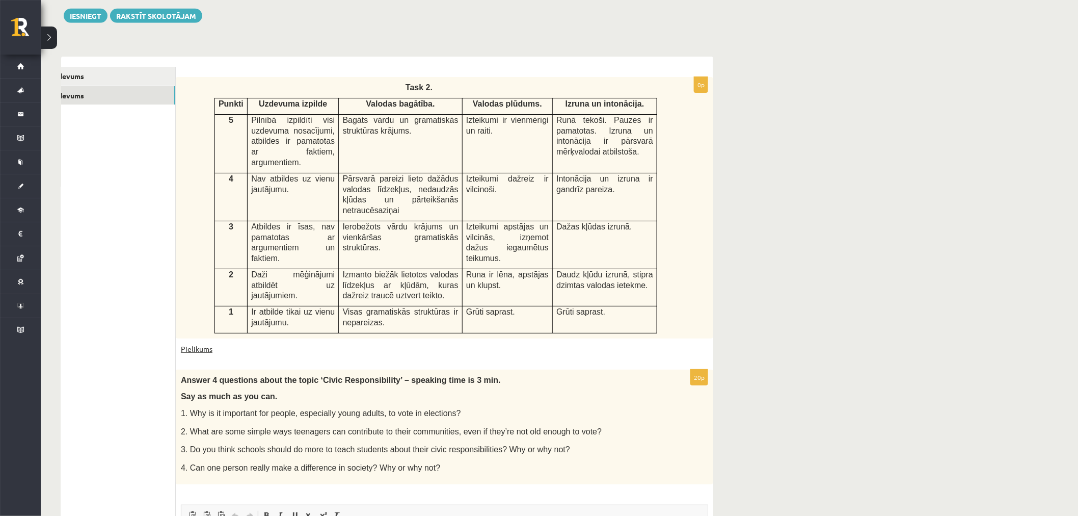 The width and height of the screenshot is (1078, 516). Describe the element at coordinates (605, 280) in the screenshot. I see `span: Daudz kļūdu izrunā, stipra dzimtas valodas ietekme.` at that location.